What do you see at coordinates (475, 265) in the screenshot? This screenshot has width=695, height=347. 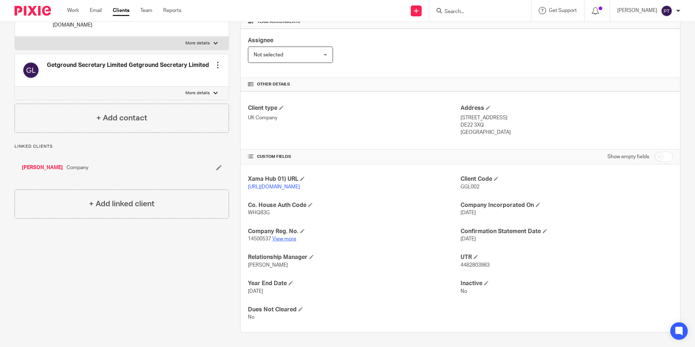 I see `span: 4482803983` at bounding box center [475, 265].